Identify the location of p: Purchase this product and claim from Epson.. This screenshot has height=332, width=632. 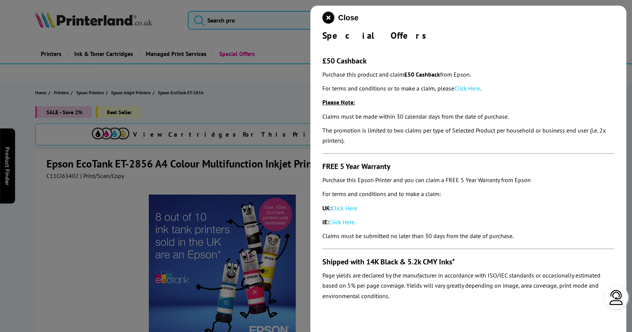
(469, 74).